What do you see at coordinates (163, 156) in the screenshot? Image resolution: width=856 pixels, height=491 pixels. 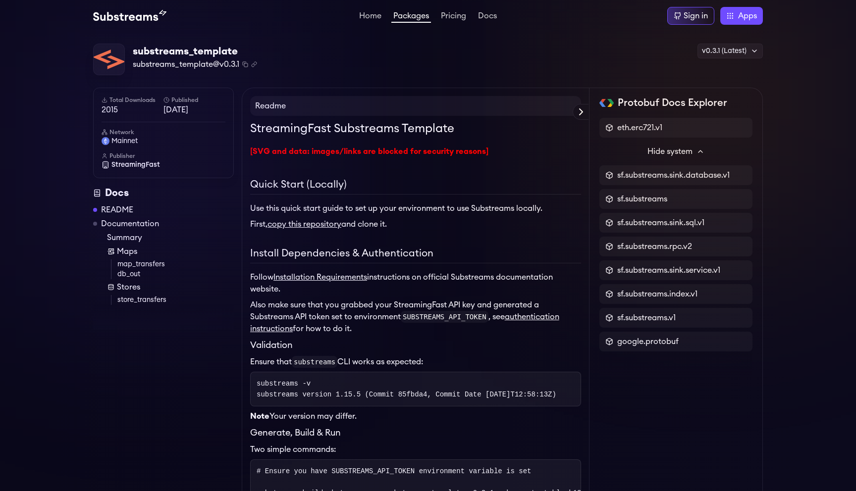 I see `h6: Publisher` at bounding box center [163, 156].